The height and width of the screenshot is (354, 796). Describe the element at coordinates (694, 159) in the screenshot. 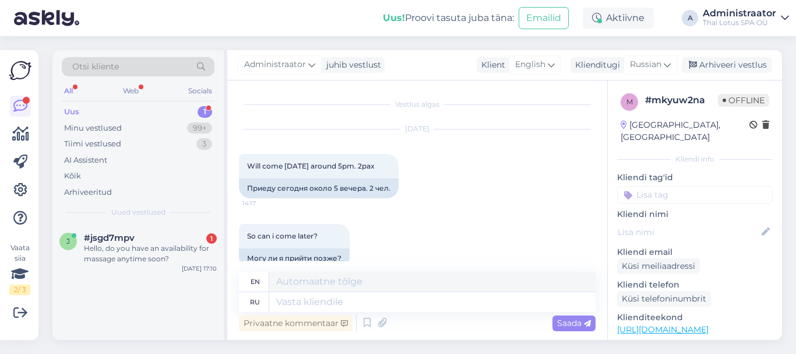

I see `div: Kliendi info` at that location.